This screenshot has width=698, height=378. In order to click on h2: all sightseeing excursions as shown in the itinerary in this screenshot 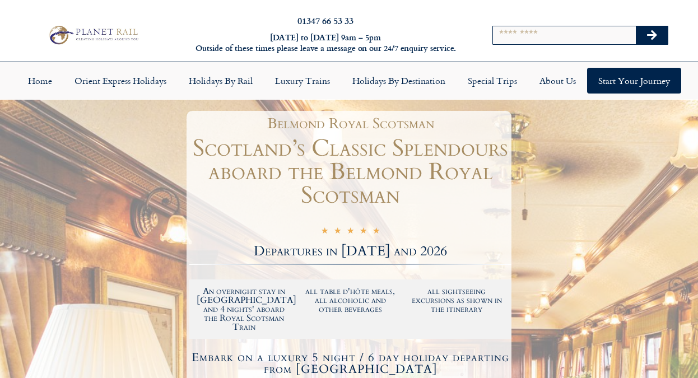, I will do `click(457, 300)`.